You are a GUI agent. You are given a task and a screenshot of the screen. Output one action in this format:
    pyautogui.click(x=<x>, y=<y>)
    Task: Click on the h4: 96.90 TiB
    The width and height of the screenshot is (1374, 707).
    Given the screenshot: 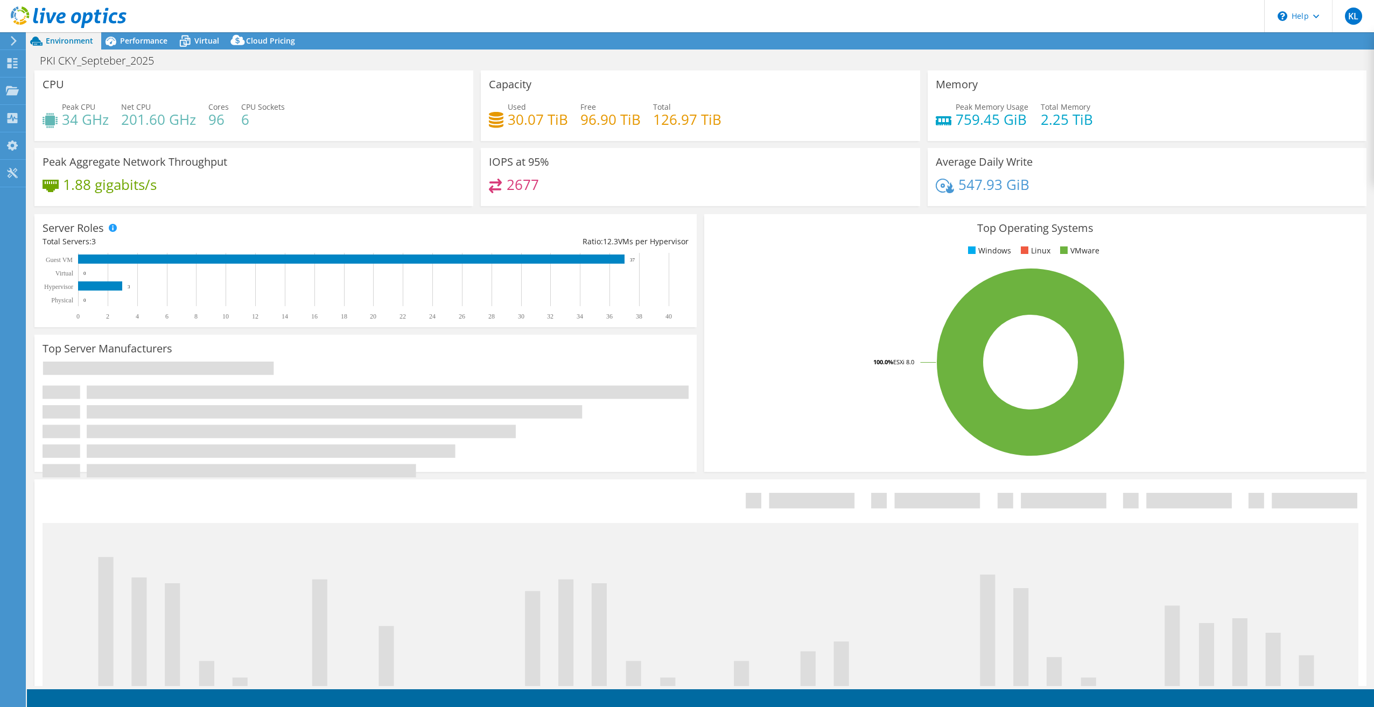 What is the action you would take?
    pyautogui.click(x=611, y=120)
    